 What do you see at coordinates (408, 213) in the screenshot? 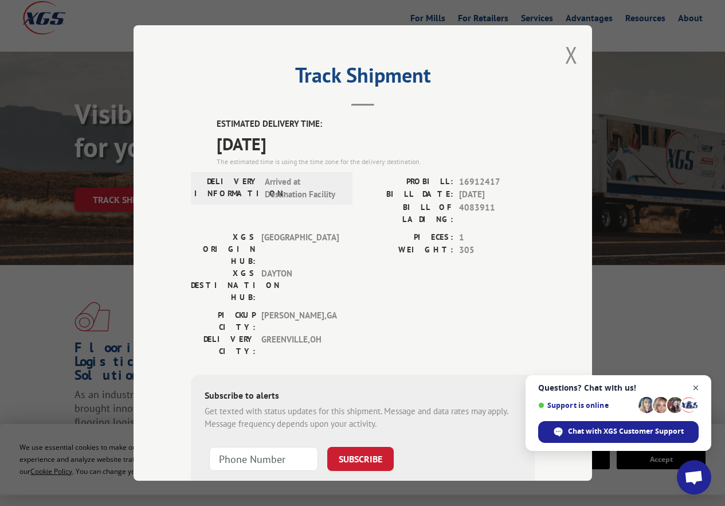
I see `label: BILL OF LADING:` at bounding box center [408, 213].